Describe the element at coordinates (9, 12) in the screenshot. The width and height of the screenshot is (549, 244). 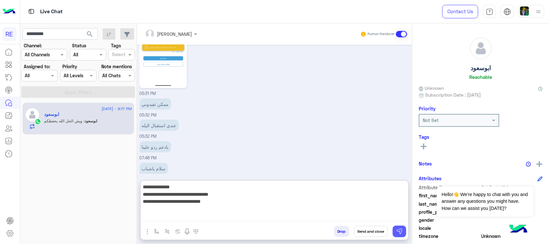
I see `img: Logo` at that location.